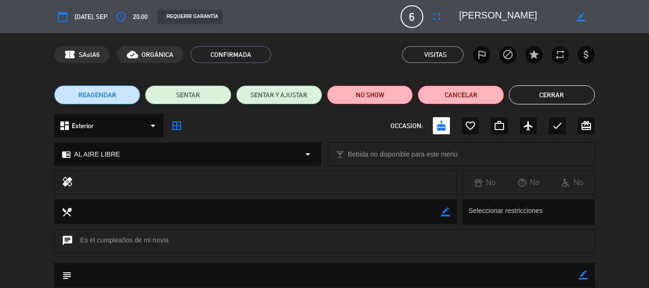  What do you see at coordinates (67, 183) in the screenshot?
I see `i: healing` at bounding box center [67, 183].